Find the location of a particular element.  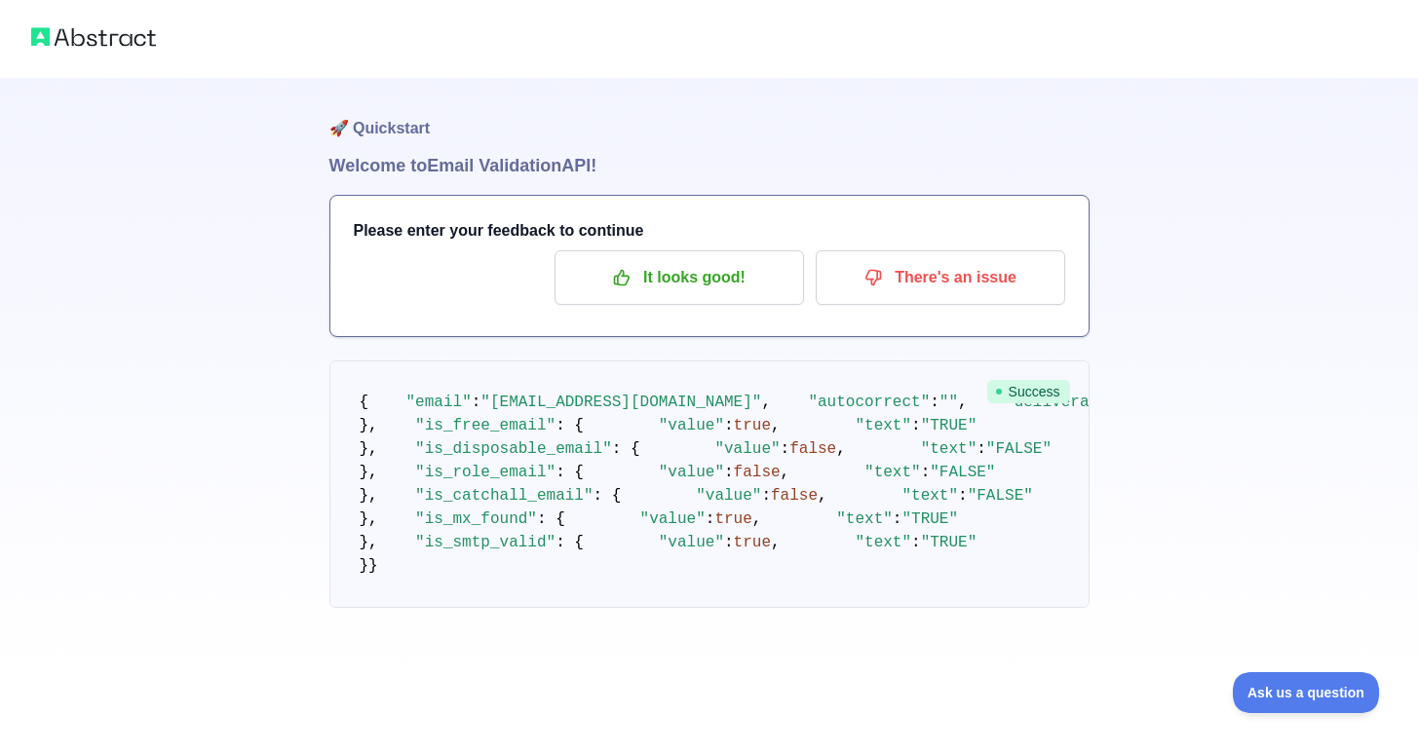

span: "is_free_email" is located at coordinates (485, 426).